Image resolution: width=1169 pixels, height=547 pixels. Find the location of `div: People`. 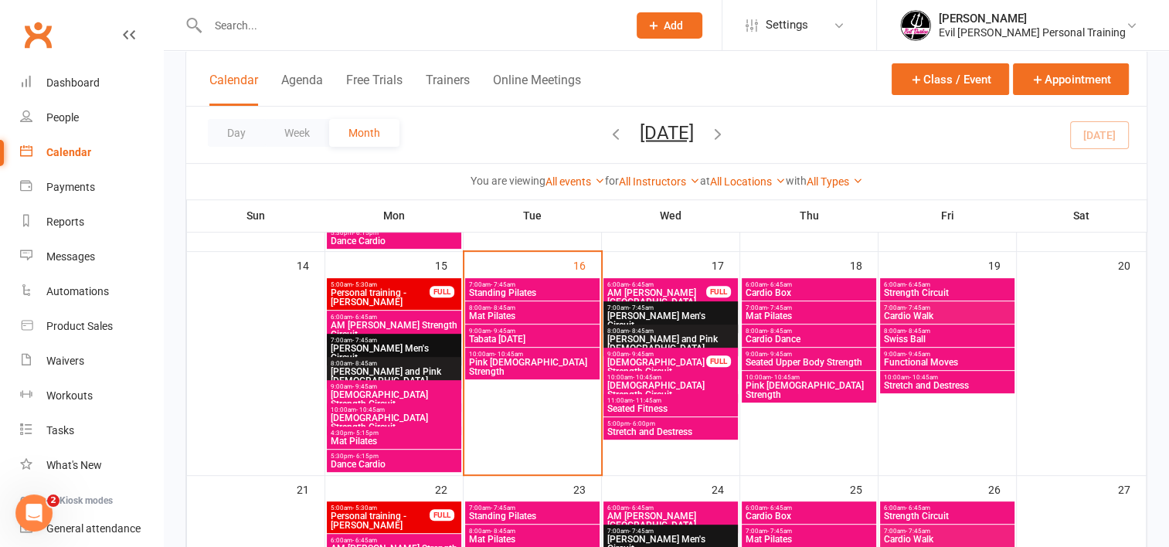

div: People is located at coordinates (63, 117).